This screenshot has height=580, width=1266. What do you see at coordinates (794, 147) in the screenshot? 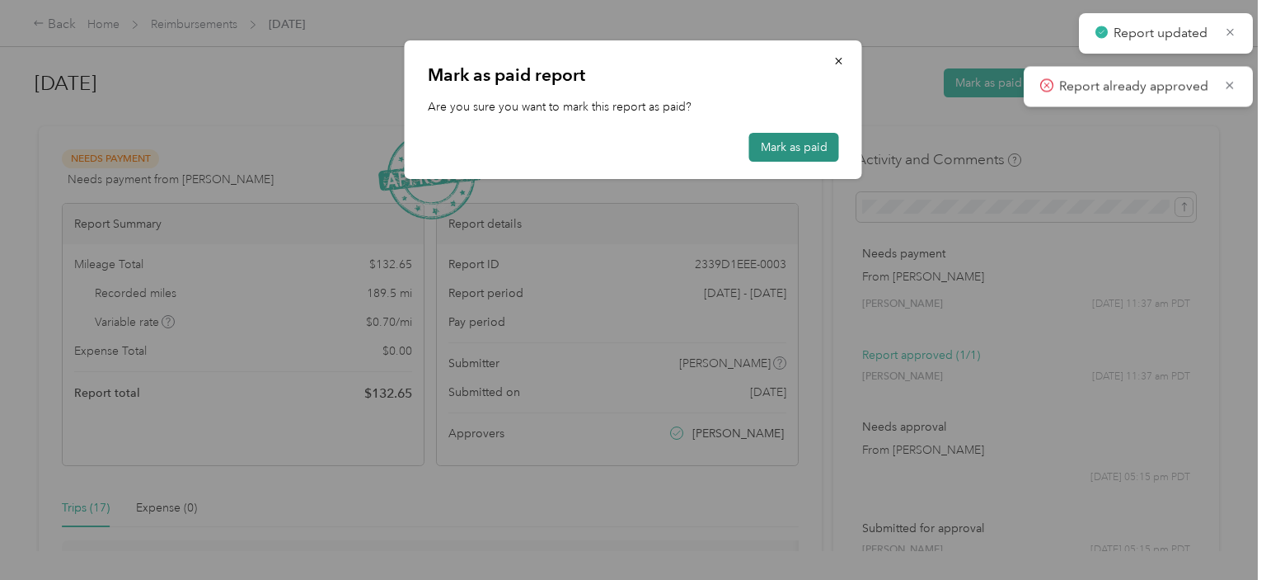
I see `button: Mark as paid` at bounding box center [794, 147].